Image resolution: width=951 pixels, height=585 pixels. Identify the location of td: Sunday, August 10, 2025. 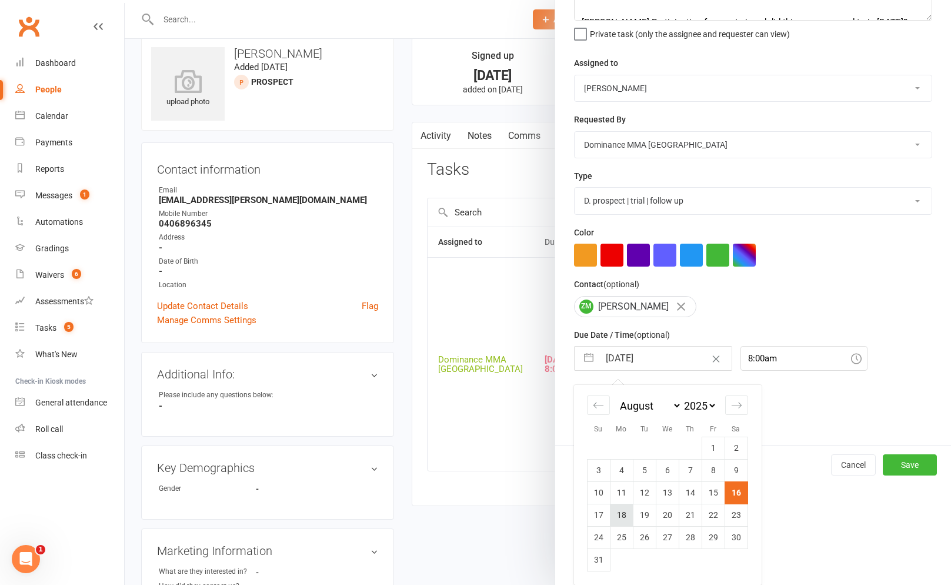
(598, 492).